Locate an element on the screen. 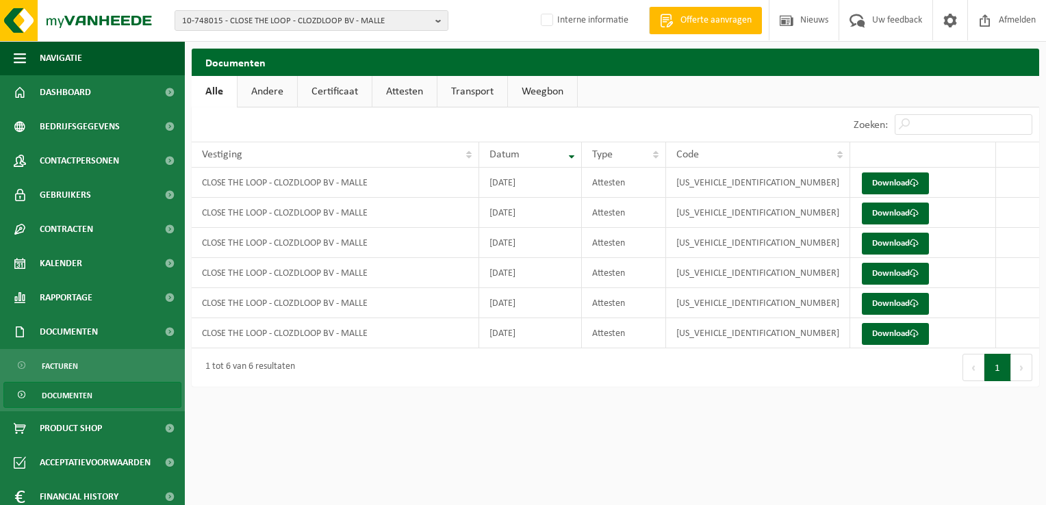 This screenshot has height=505, width=1046. span: Bedrijfsgegevens is located at coordinates (79, 127).